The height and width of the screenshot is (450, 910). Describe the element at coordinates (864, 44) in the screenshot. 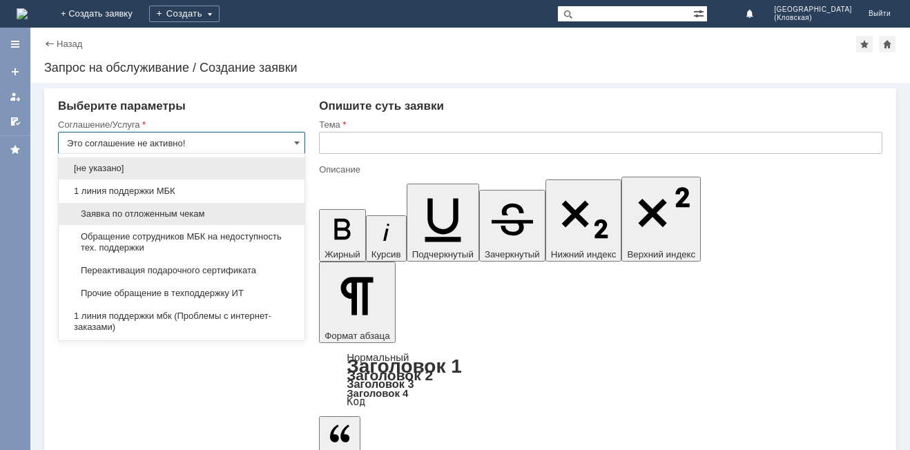

I see `div: Добавить в избранное` at that location.